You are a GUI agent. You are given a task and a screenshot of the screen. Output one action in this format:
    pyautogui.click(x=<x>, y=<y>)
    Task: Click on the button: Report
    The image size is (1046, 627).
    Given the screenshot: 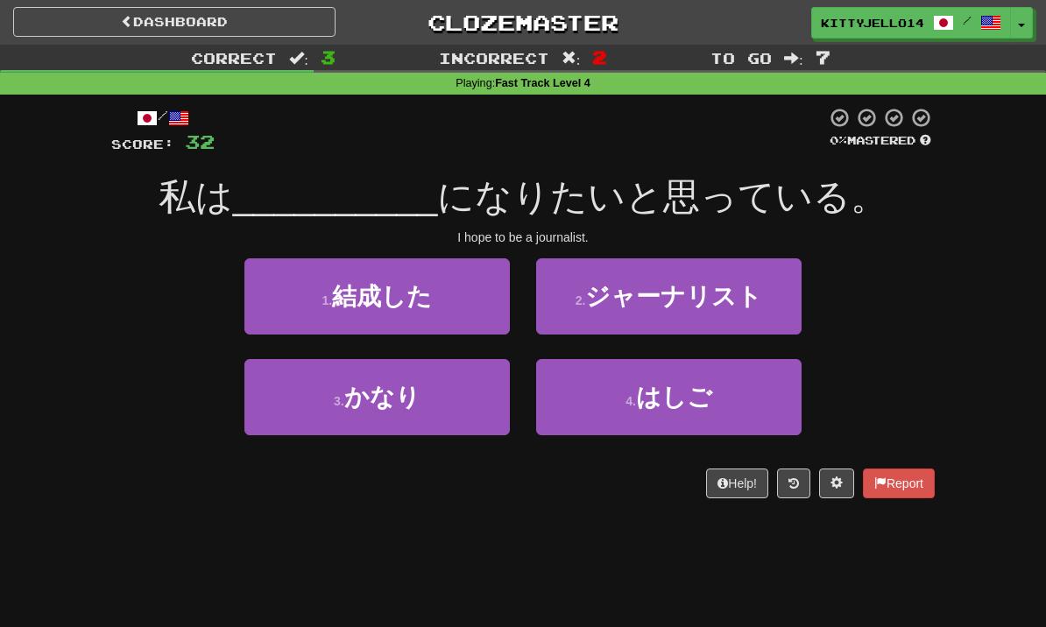 What is the action you would take?
    pyautogui.click(x=899, y=483)
    